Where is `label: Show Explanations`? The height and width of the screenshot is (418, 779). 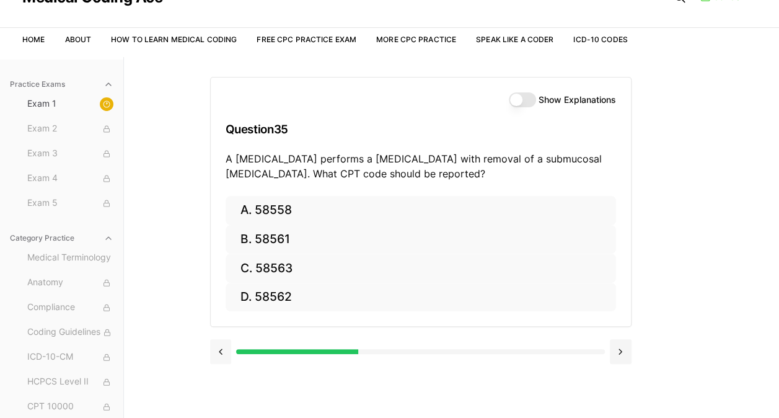
label: Show Explanations is located at coordinates (577, 100).